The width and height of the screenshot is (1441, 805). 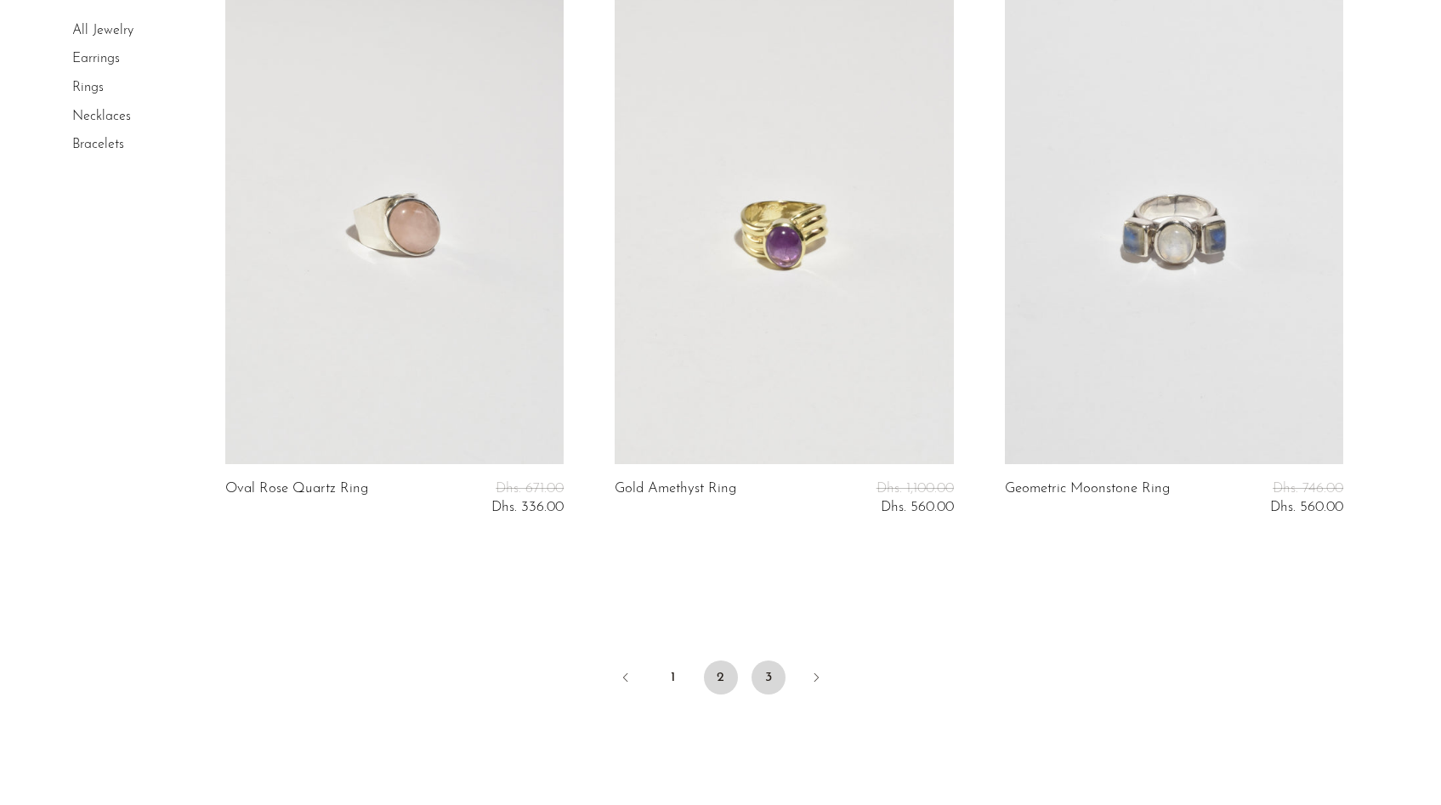 I want to click on a: Next, so click(x=816, y=679).